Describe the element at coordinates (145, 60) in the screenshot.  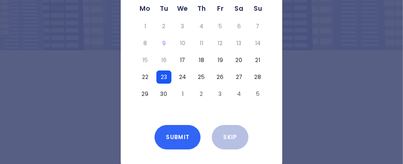
I see `button: Monday, September 15th, 2025` at that location.